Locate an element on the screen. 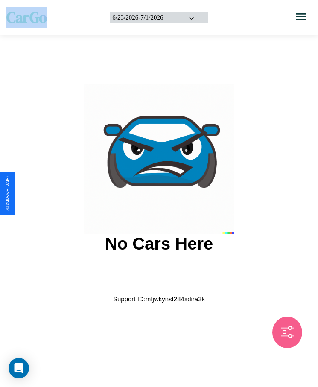 This screenshot has height=387, width=318. div: Give Feedback is located at coordinates (7, 193).